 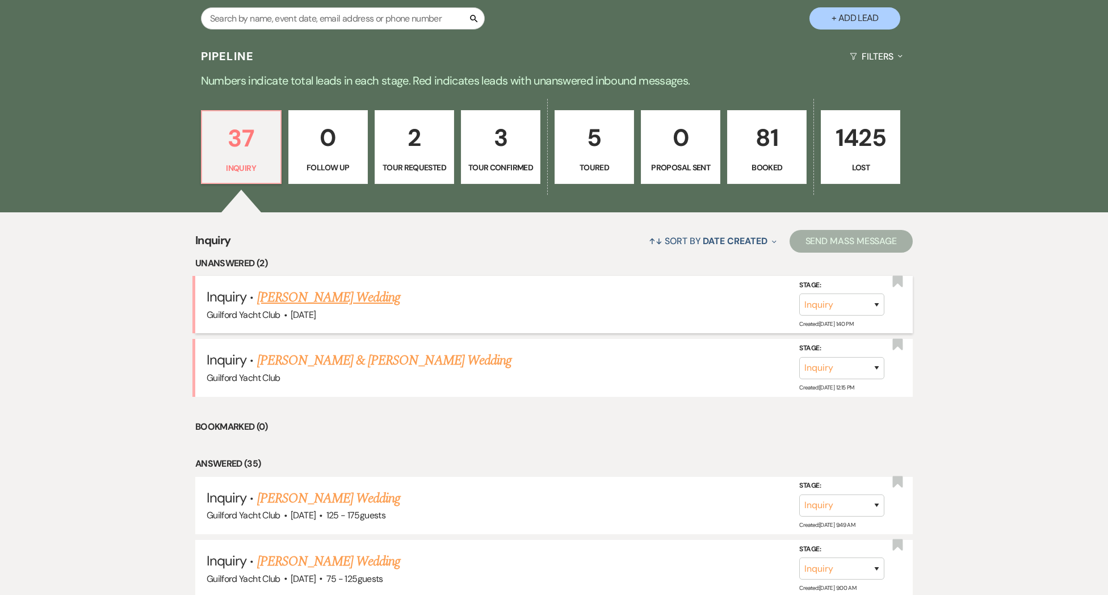 I want to click on p: 37, so click(x=241, y=138).